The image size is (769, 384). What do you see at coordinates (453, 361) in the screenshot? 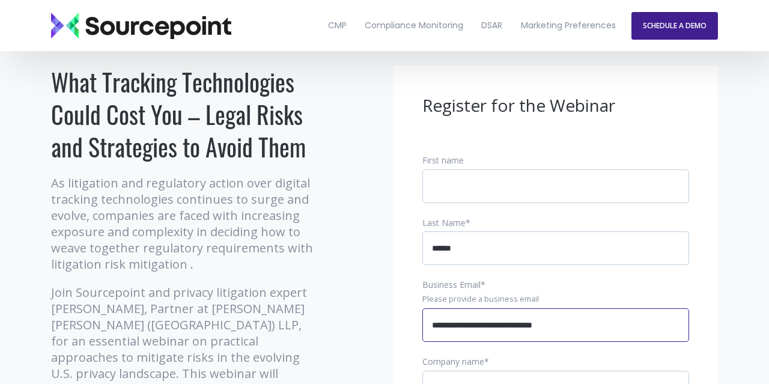
I see `span: Company name` at bounding box center [453, 361].